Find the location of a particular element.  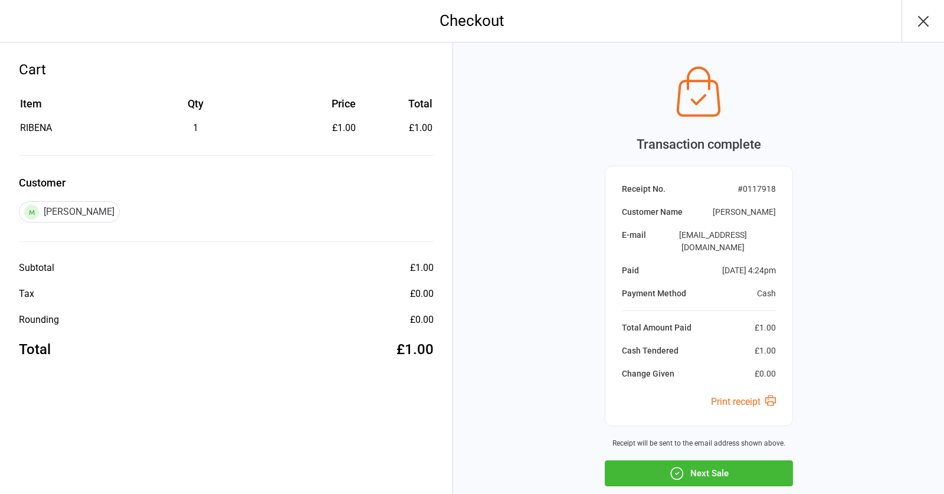

div: E-mail is located at coordinates (634, 241).